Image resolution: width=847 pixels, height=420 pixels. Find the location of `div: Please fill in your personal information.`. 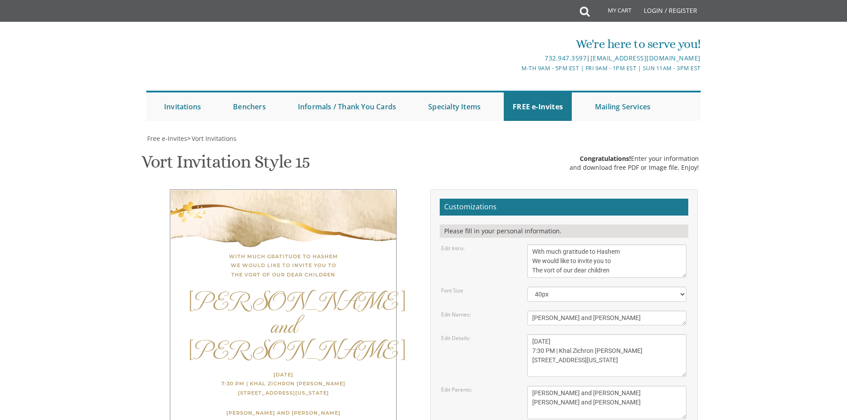

div: Please fill in your personal information. is located at coordinates (564, 231).